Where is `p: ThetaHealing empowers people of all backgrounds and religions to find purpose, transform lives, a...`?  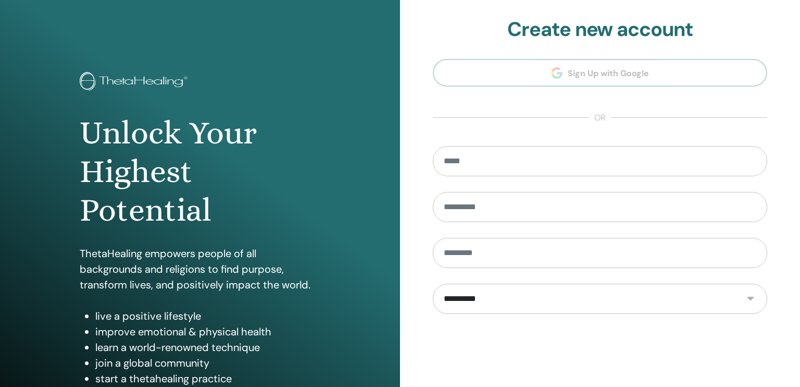 p: ThetaHealing empowers people of all backgrounds and religions to find purpose, transform lives, a... is located at coordinates (200, 269).